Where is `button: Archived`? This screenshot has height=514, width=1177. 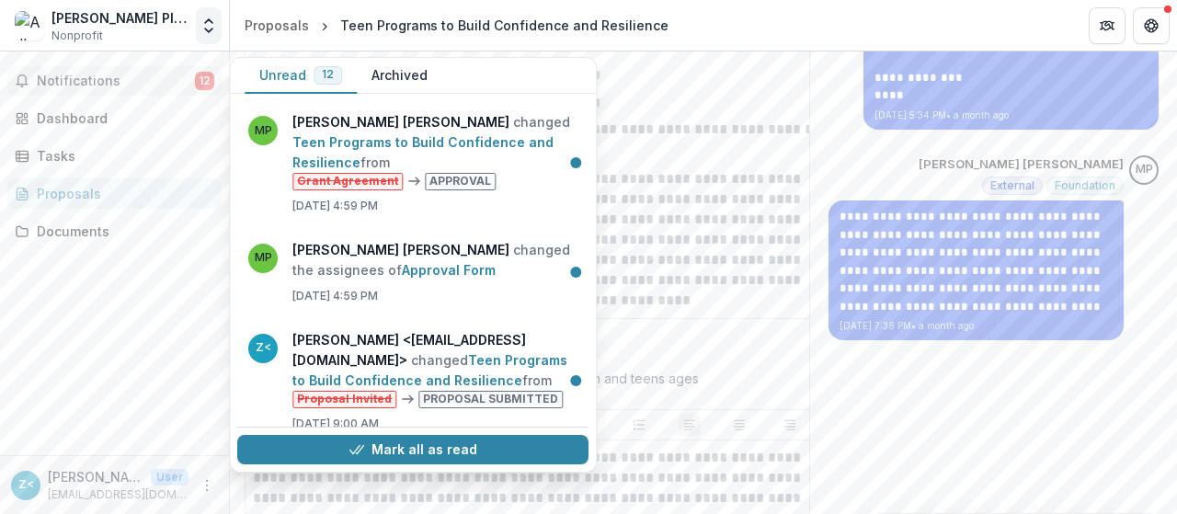
button: Archived is located at coordinates (399, 75).